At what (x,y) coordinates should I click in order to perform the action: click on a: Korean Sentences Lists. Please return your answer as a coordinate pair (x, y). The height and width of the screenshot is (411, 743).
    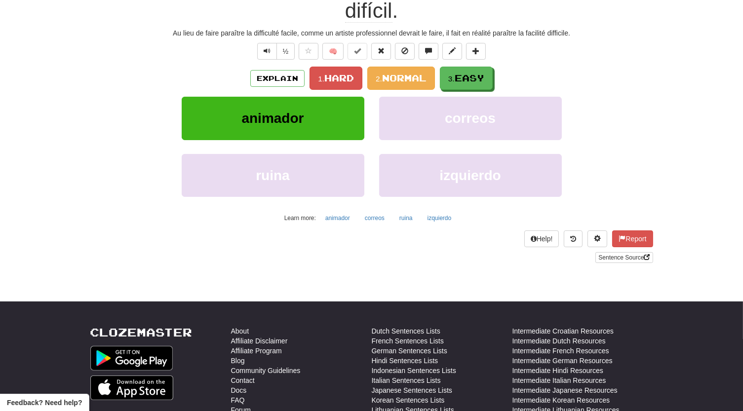
    Looking at the image, I should click on (408, 400).